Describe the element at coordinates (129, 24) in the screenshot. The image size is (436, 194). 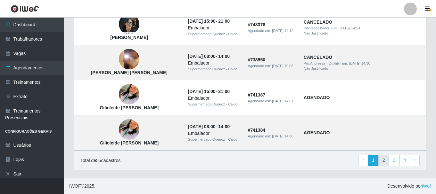
I see `img: Lucelia Paiva Costa` at that location.